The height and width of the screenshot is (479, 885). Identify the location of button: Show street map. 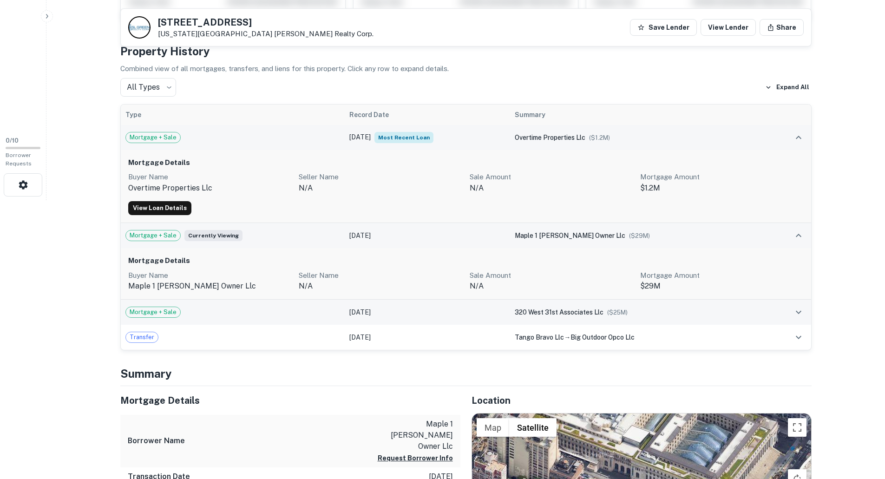
(493, 427).